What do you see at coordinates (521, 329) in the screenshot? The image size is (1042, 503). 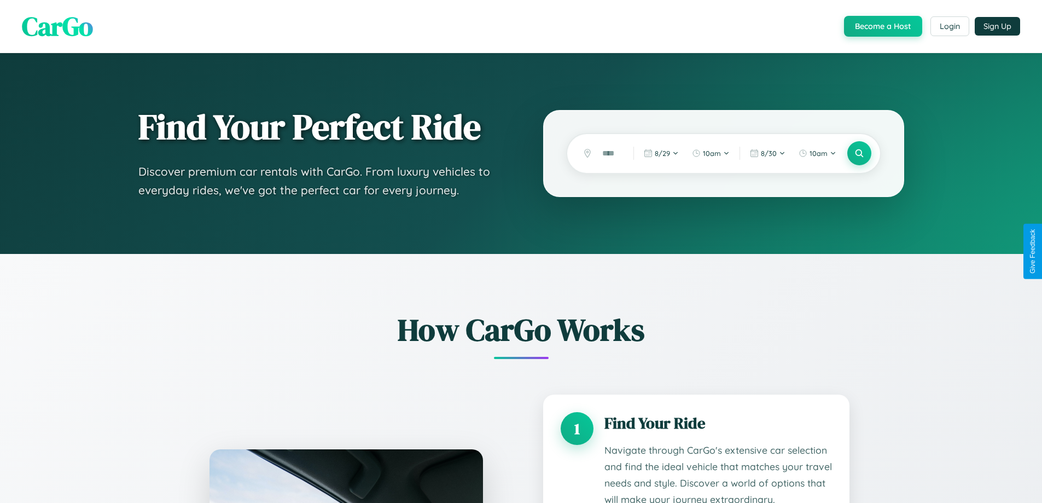 I see `h2: How CarGo Works` at bounding box center [521, 329].